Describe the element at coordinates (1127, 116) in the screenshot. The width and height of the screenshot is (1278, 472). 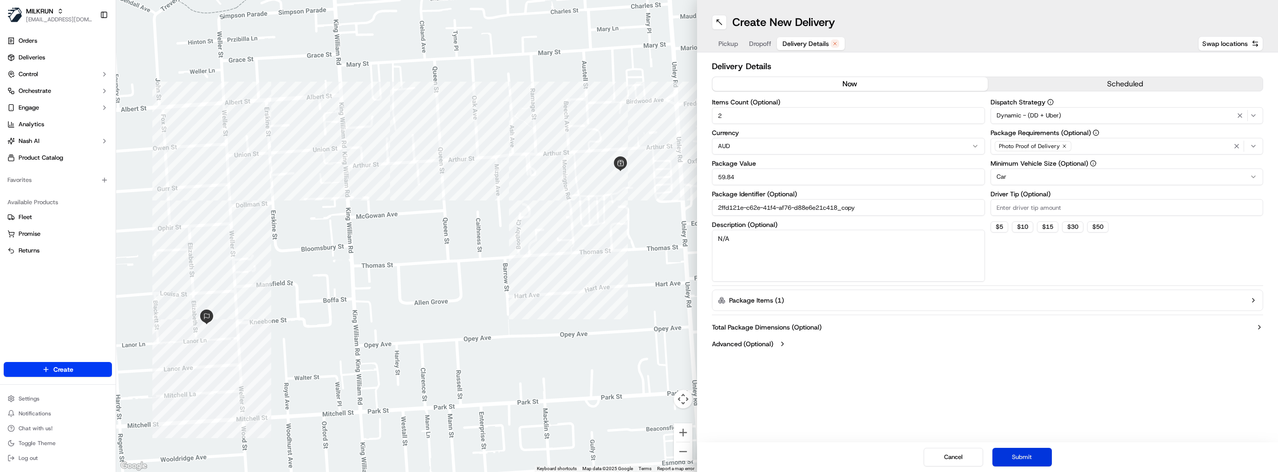
I see `button: Dynamic - (DD + Uber)` at that location.